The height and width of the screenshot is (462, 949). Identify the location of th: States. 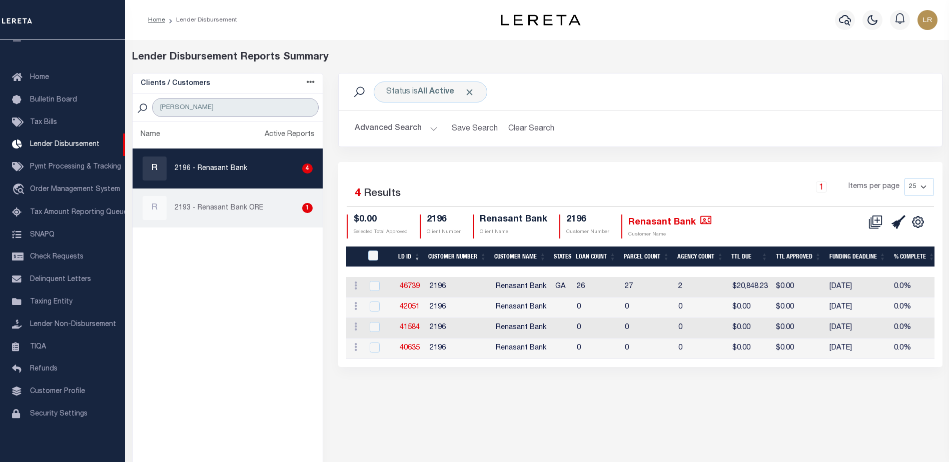
(561, 257).